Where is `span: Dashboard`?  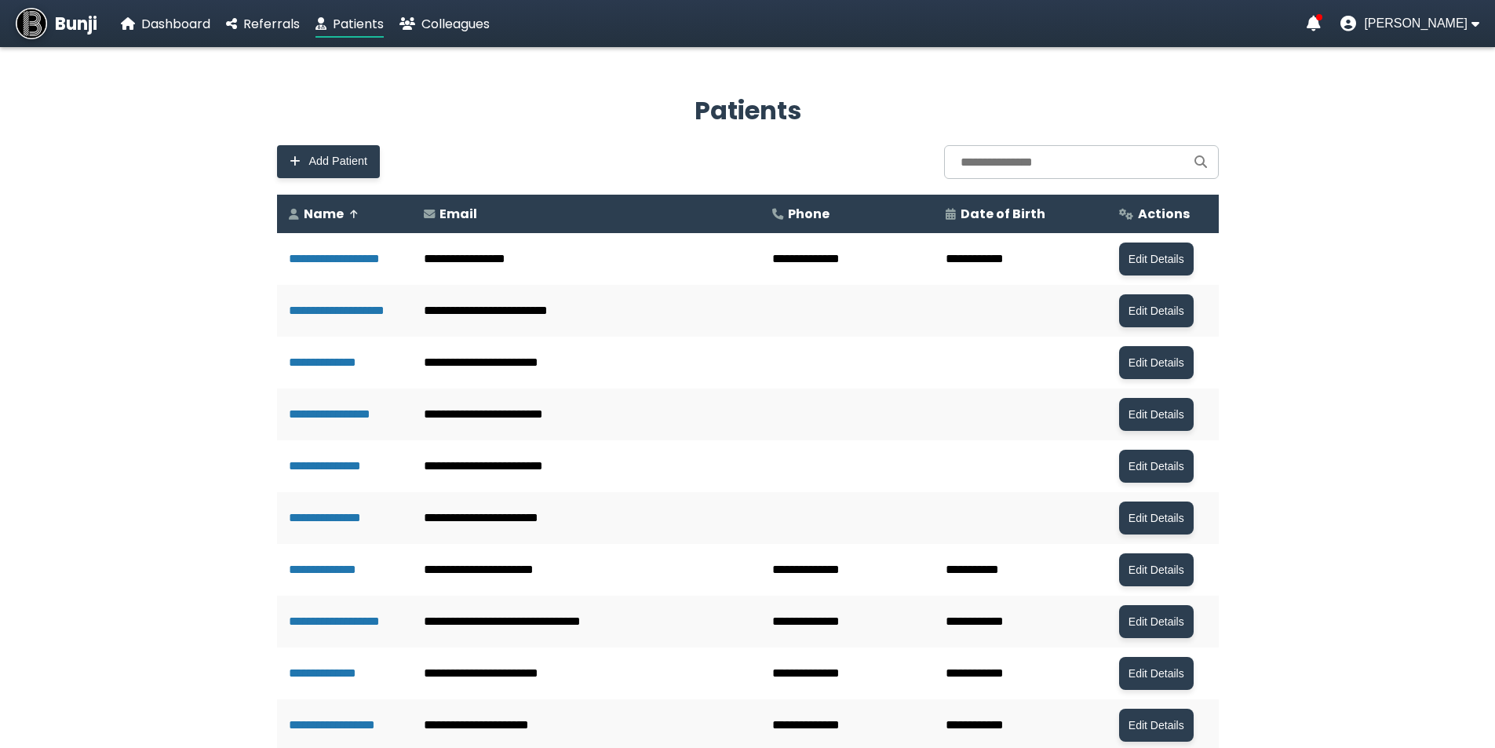 span: Dashboard is located at coordinates (176, 24).